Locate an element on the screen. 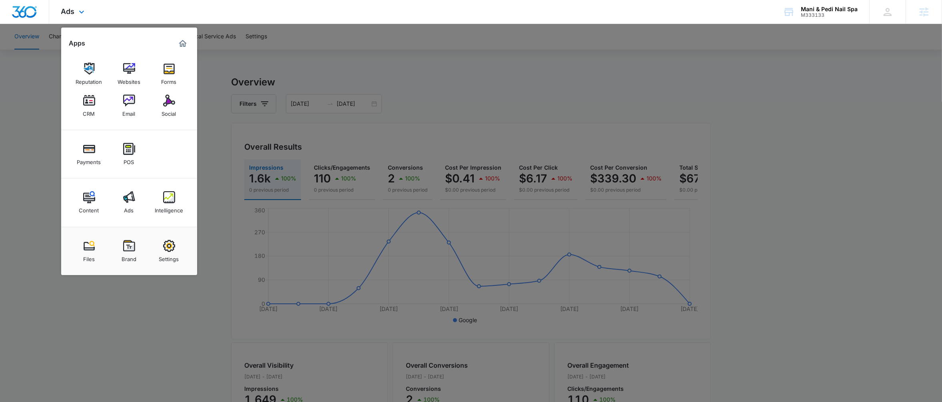 The width and height of the screenshot is (942, 402). div: Ads is located at coordinates (129, 209).